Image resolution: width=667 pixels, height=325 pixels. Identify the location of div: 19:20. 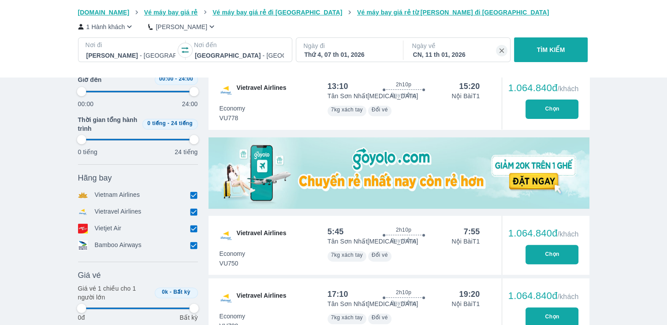
(469, 295).